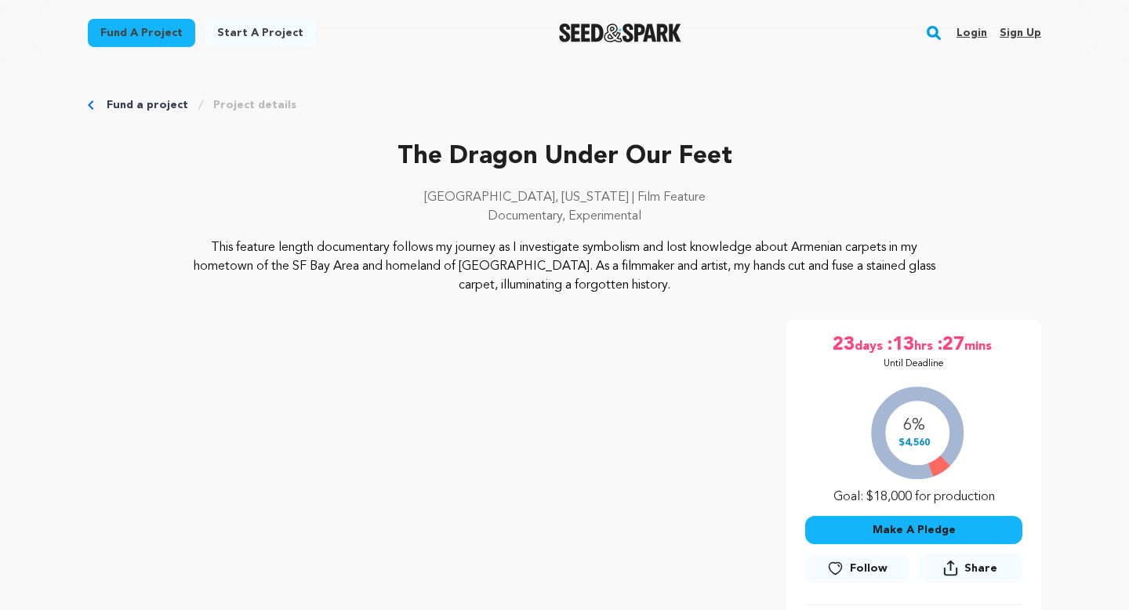 The height and width of the screenshot is (610, 1129). Describe the element at coordinates (900, 345) in the screenshot. I see `span: :13` at that location.